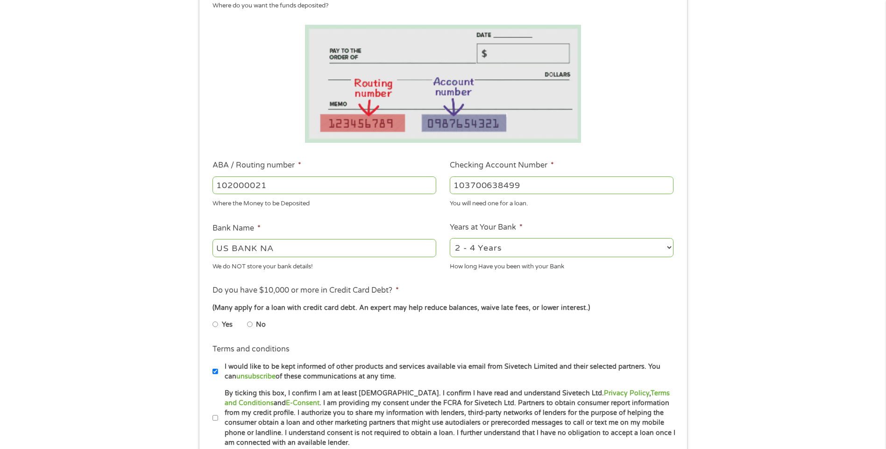  What do you see at coordinates (486, 227) in the screenshot?
I see `label: Years at Your Bank` at bounding box center [486, 227].